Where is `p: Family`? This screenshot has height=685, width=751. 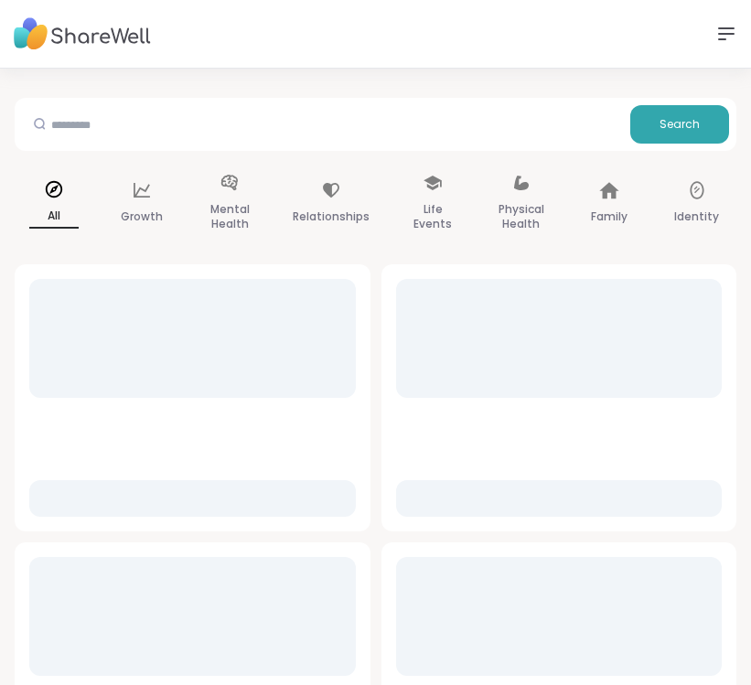
p: Family is located at coordinates (609, 217).